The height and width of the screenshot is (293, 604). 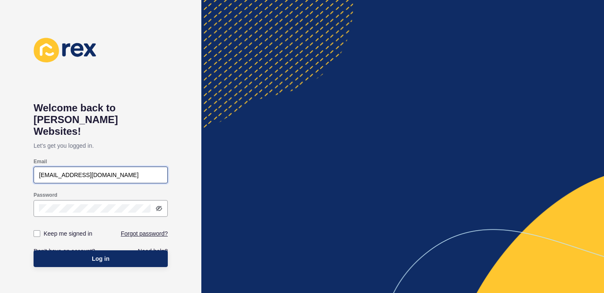 What do you see at coordinates (68, 234) in the screenshot?
I see `label: Keep me signed in` at bounding box center [68, 234].